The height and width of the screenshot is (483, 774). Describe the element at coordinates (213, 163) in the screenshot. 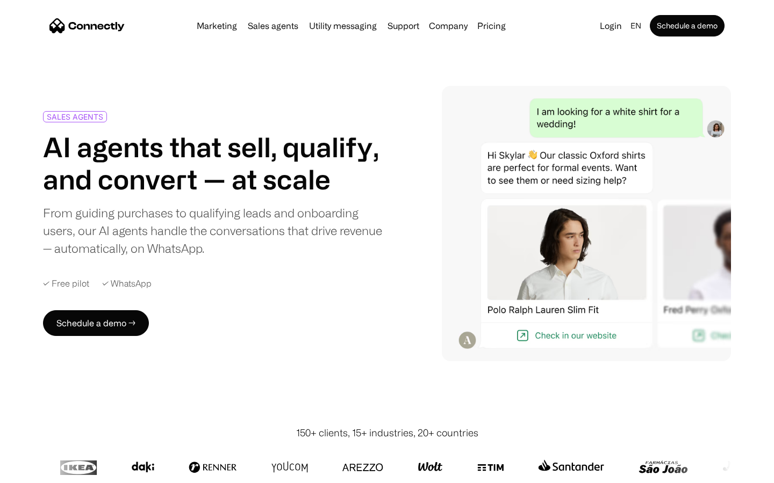

I see `h1: AI agents that sell, qualify, and convert — at scale` at that location.